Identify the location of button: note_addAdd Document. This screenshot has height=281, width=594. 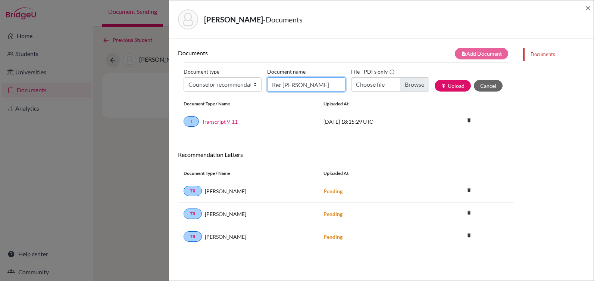
(482, 53).